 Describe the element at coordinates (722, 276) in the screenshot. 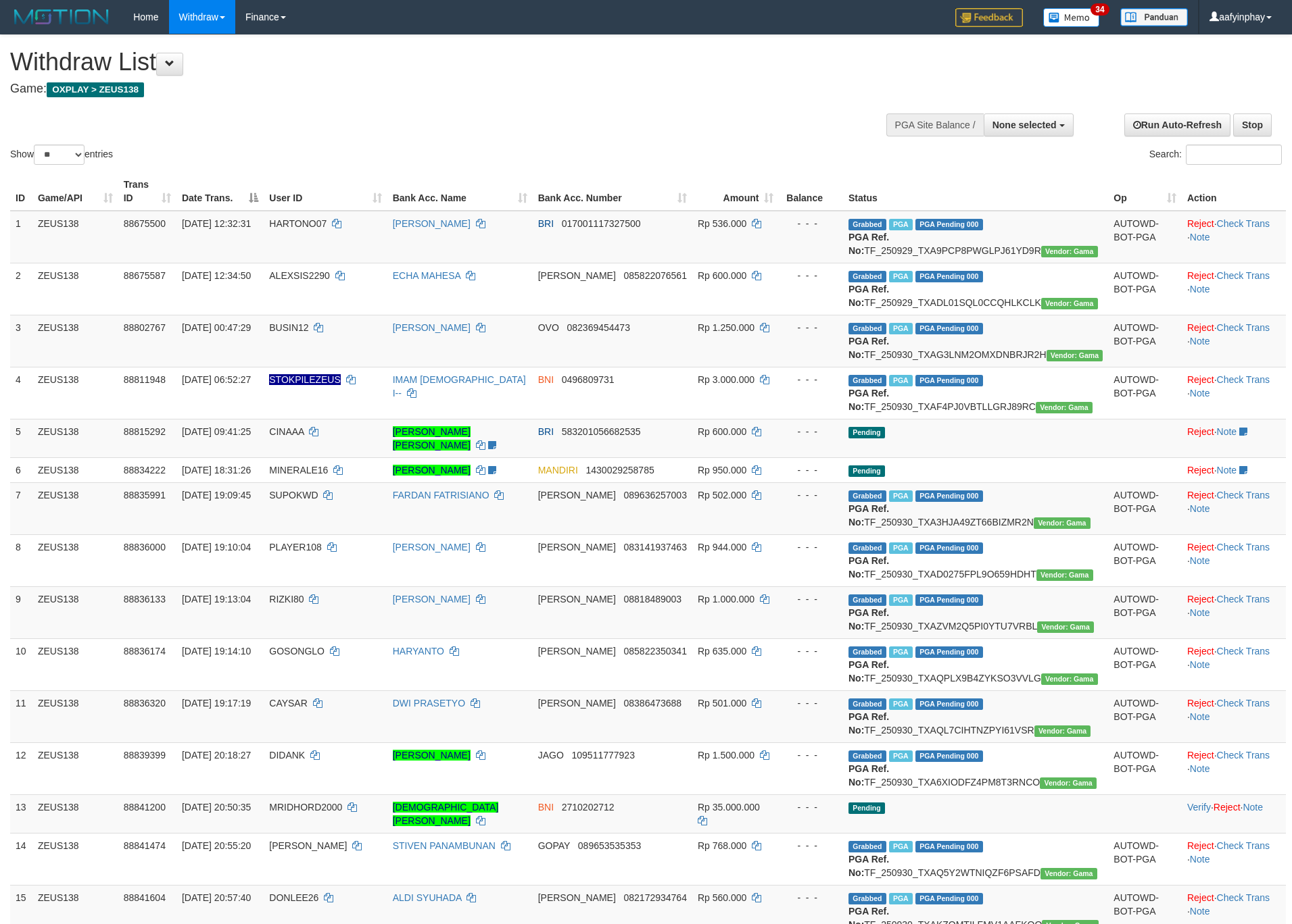

I see `span: Rp 600.000` at that location.